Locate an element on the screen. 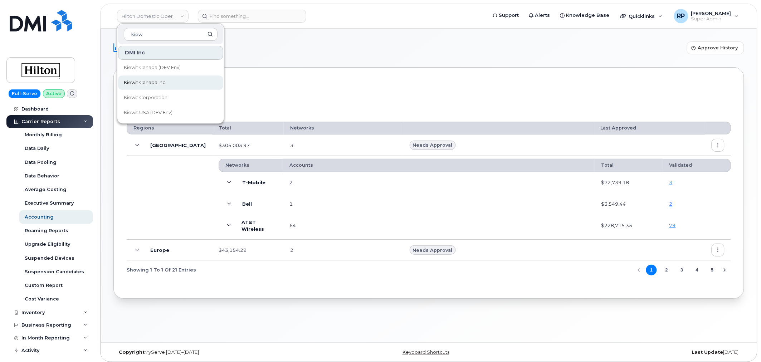 This screenshot has width=761, height=362. td: 64 is located at coordinates (439, 226).